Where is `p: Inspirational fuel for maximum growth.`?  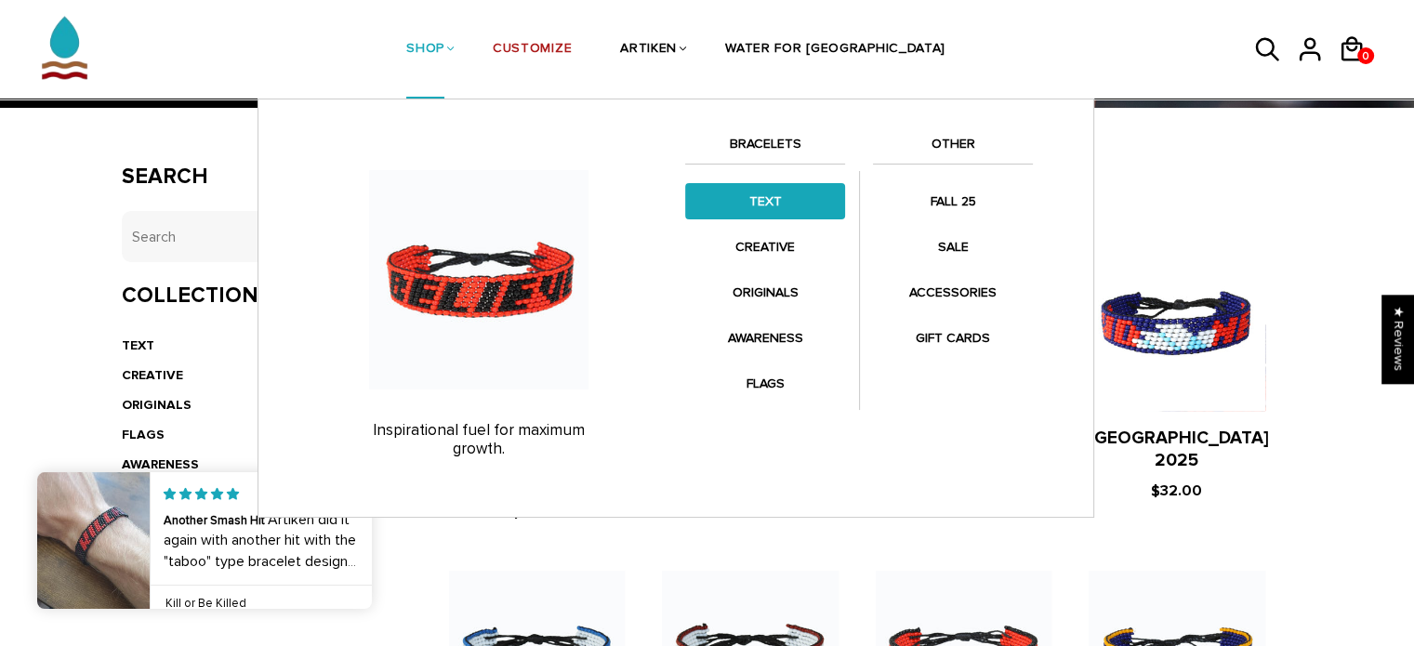
p: Inspirational fuel for maximum growth. is located at coordinates (479, 440).